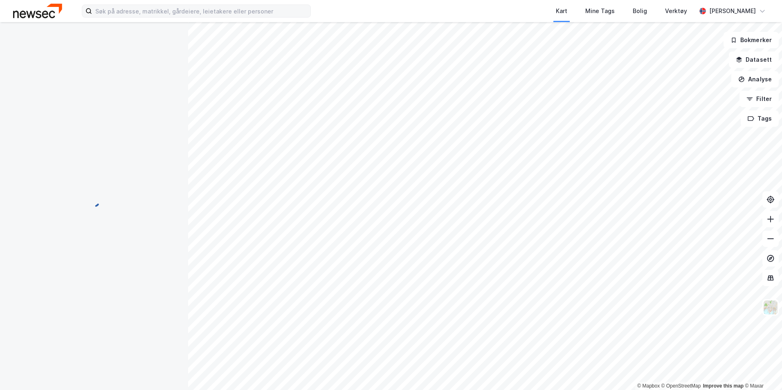  What do you see at coordinates (754, 60) in the screenshot?
I see `button: Datasett` at bounding box center [754, 60].